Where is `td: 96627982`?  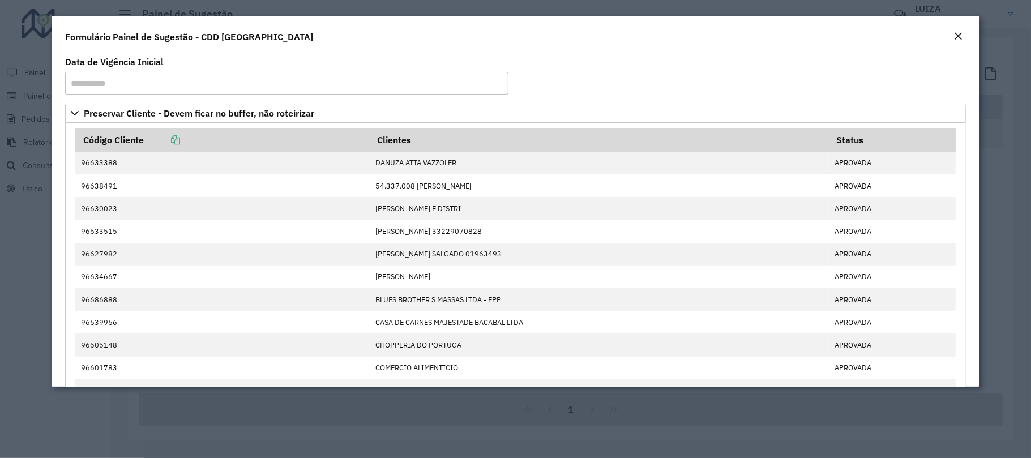
td: 96627982 is located at coordinates (223, 254).